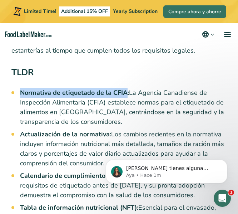 The image size is (238, 214). I want to click on a: menu, so click(227, 34).